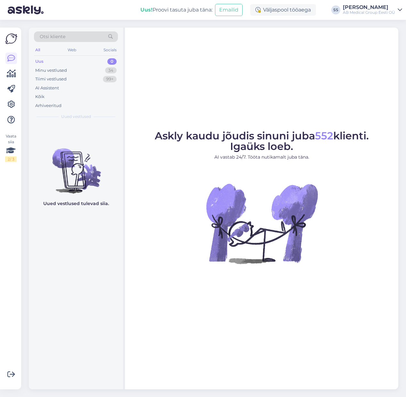  Describe the element at coordinates (369, 13) in the screenshot. I see `div: AB Medical Group Eesti OÜ` at that location.